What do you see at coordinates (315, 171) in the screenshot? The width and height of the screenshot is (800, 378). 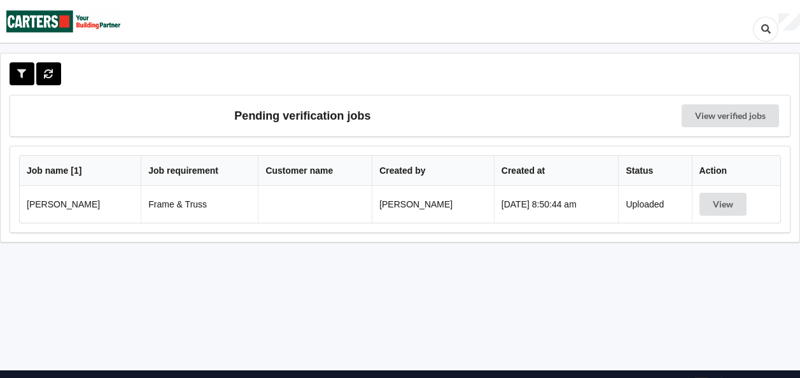 I see `th: Customer name` at bounding box center [315, 171].